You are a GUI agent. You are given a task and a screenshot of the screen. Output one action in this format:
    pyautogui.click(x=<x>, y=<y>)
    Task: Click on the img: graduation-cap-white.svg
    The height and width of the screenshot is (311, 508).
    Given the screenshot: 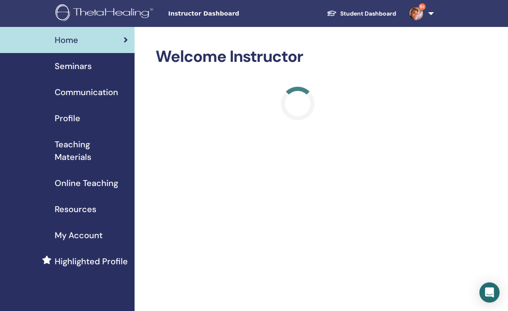 What is the action you would take?
    pyautogui.click(x=332, y=13)
    